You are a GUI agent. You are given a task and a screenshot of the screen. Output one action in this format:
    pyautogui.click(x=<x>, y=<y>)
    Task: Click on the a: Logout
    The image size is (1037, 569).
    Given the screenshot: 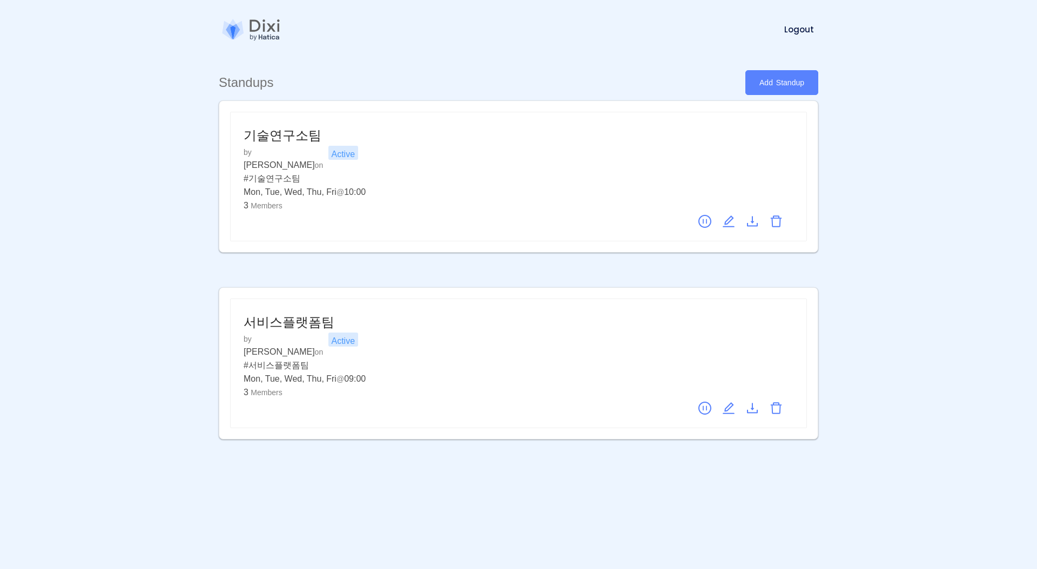 What is the action you would take?
    pyautogui.click(x=799, y=29)
    